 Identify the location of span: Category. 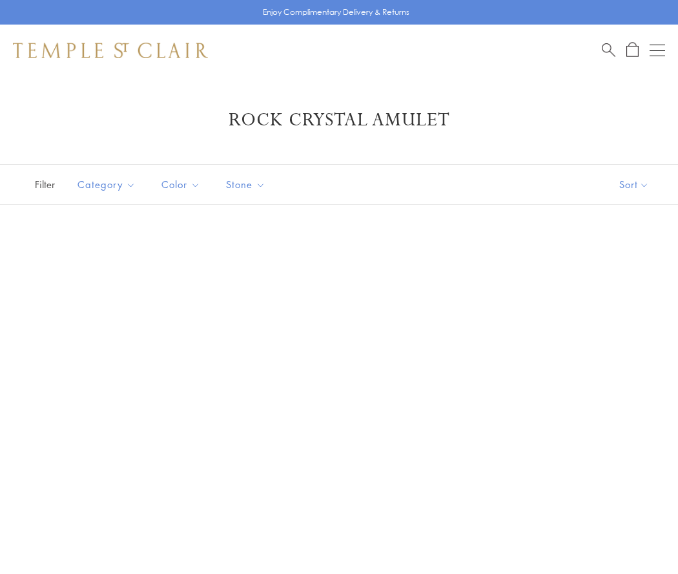
(108, 184).